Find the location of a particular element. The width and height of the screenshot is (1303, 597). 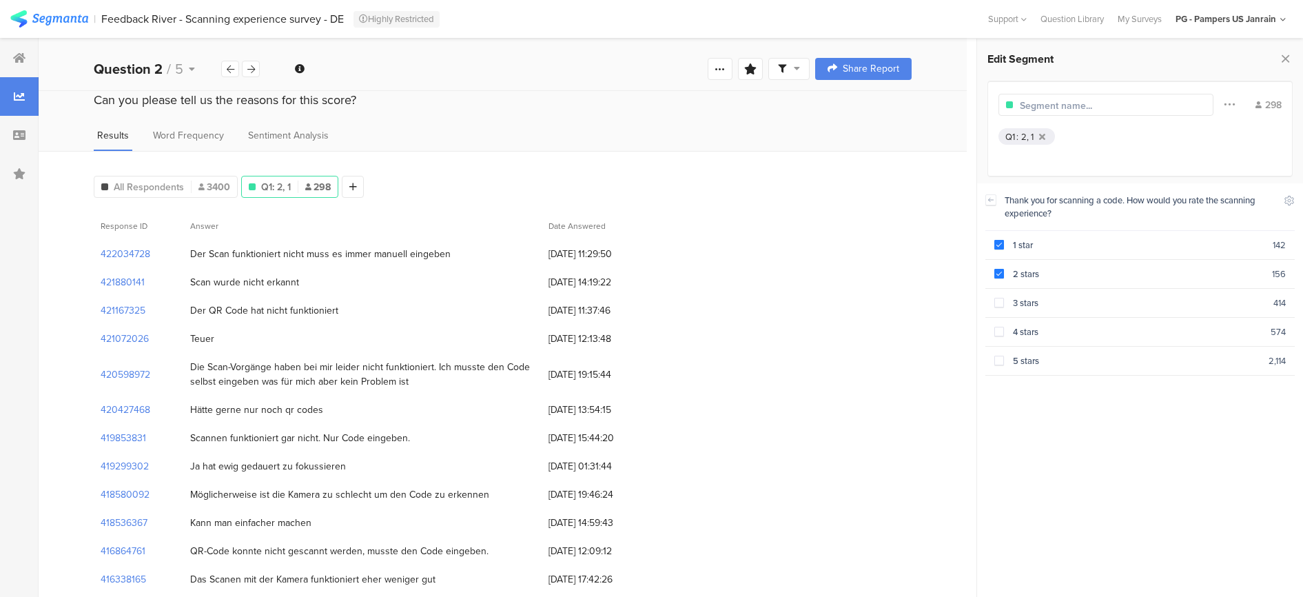

div: Can you please tell us the reasons for this score? is located at coordinates (502, 100).